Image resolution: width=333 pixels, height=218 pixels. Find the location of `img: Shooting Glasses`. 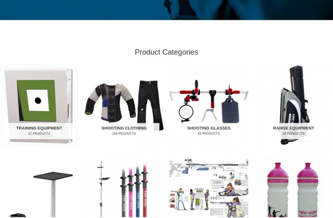

img: Shooting Glasses is located at coordinates (208, 105).